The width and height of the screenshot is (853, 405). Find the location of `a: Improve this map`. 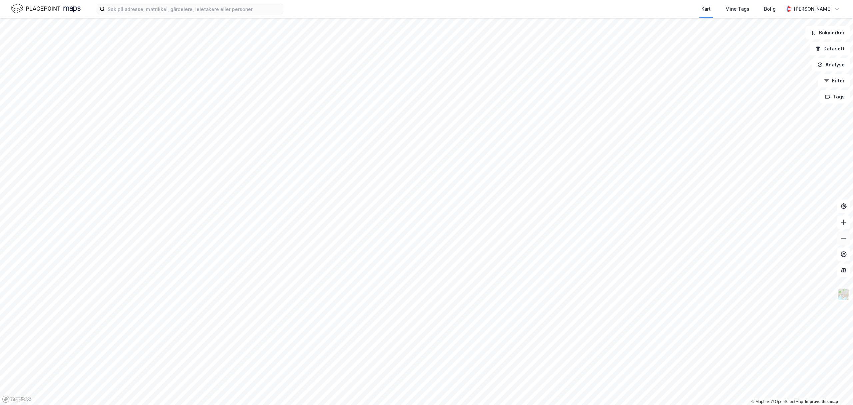

a: Improve this map is located at coordinates (822, 401).